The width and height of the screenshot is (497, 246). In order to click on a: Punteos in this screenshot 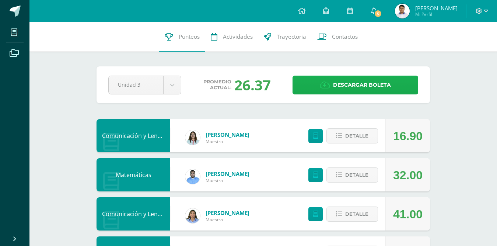, I will do `click(182, 37)`.